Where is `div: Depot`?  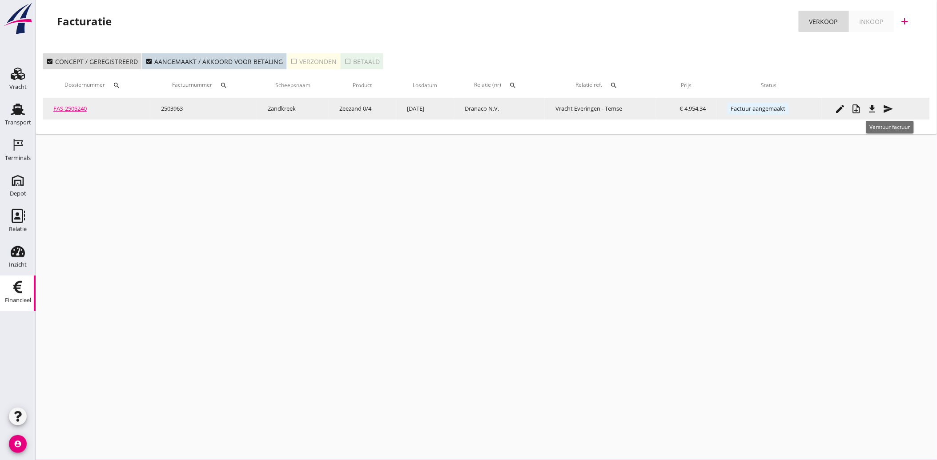
div: Depot is located at coordinates (18, 193).